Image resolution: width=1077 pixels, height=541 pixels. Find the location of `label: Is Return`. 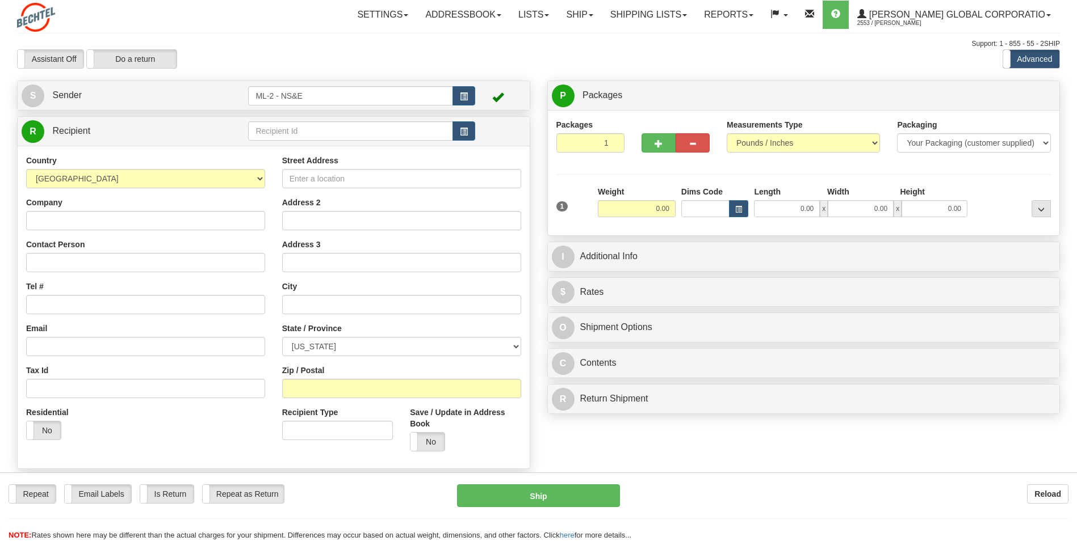

label: Is Return is located at coordinates (167, 494).